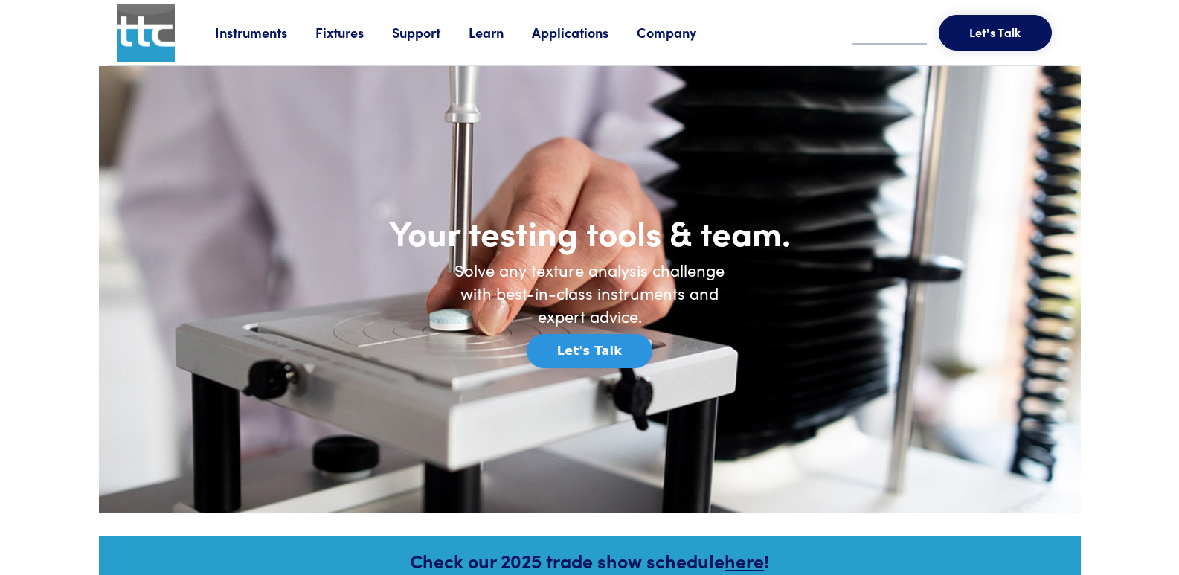 The width and height of the screenshot is (1179, 575). What do you see at coordinates (681, 32) in the screenshot?
I see `a: Company` at bounding box center [681, 32].